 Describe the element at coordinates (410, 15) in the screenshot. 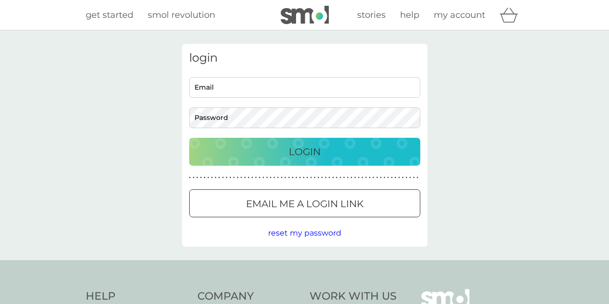

I see `a: help` at that location.